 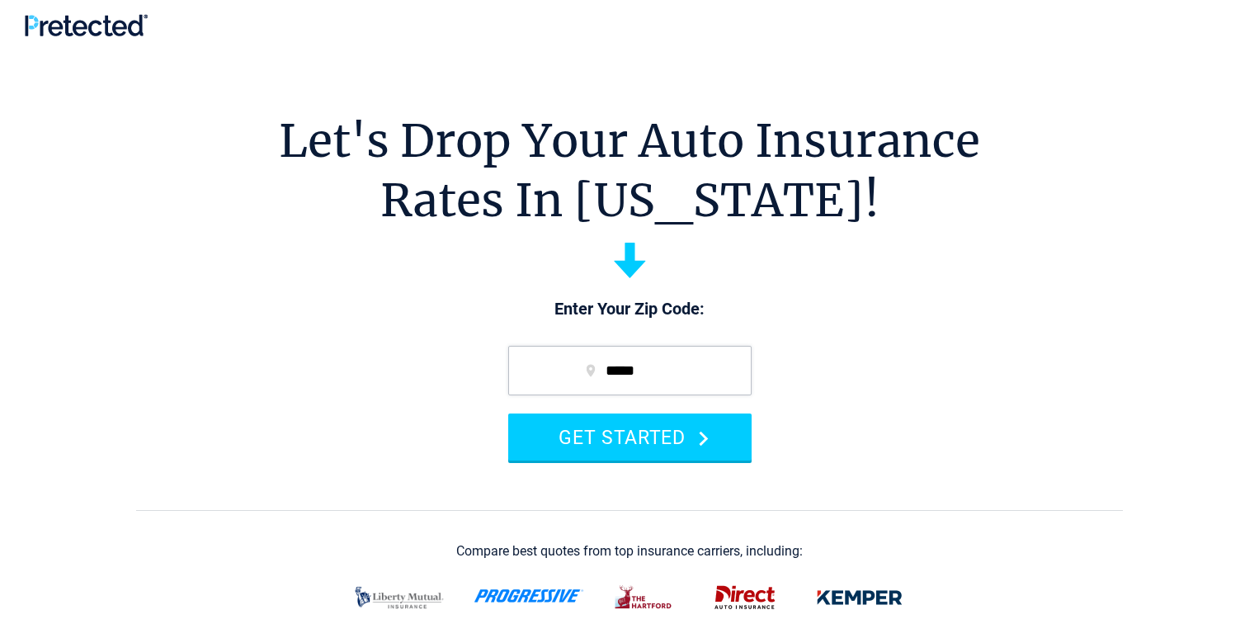 I want to click on input: zip code, so click(x=630, y=371).